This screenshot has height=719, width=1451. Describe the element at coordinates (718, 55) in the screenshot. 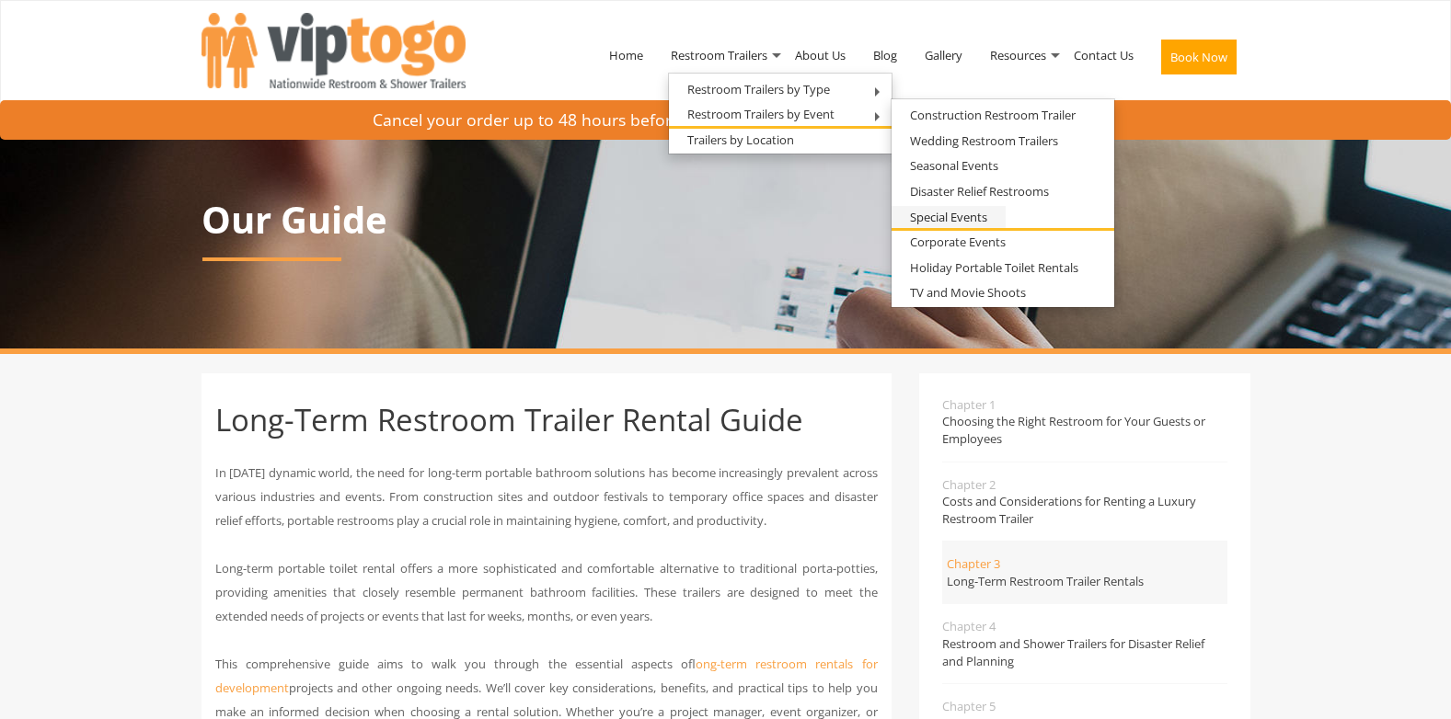

I see `a: Restroom Trailers` at that location.